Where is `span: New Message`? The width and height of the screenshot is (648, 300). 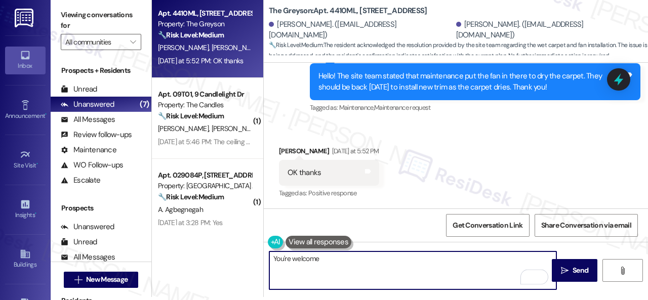
span: New Message is located at coordinates (107, 279).